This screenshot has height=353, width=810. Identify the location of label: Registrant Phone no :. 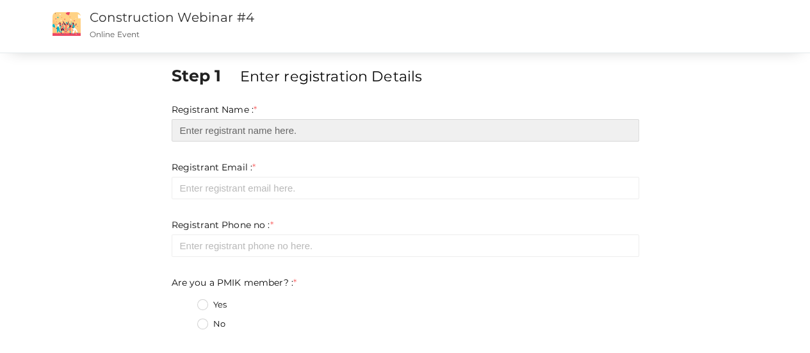
(222, 225).